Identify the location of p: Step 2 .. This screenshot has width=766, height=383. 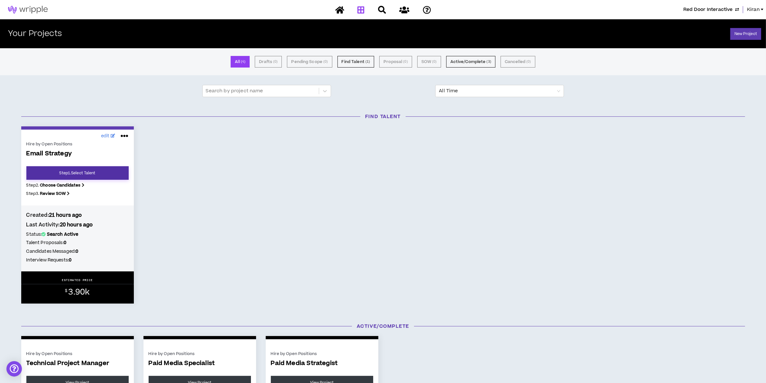
(78, 185).